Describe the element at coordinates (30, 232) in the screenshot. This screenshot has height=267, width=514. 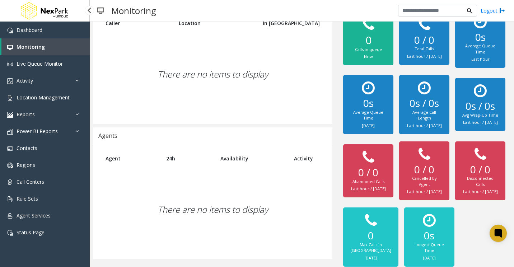
I see `span: Status Page` at that location.